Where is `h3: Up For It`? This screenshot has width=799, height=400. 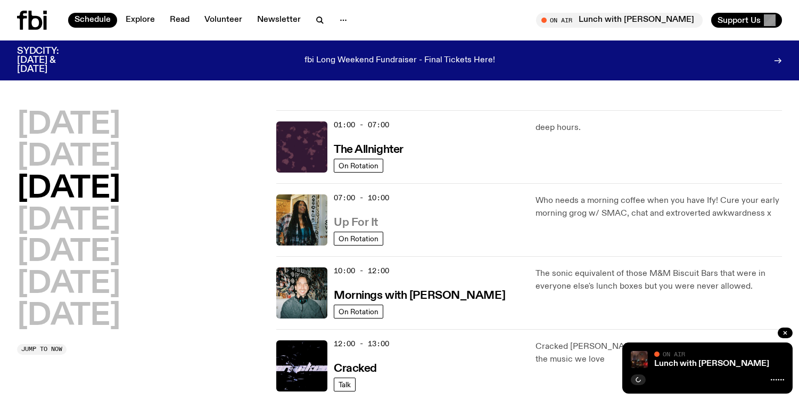 h3: Up For It is located at coordinates (356, 223).